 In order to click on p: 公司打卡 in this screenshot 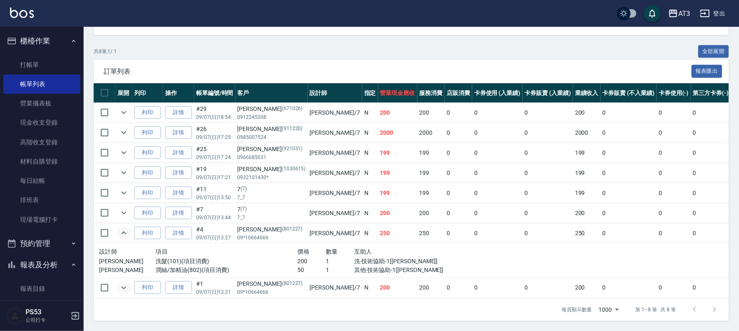, I will do `click(47, 320)`.